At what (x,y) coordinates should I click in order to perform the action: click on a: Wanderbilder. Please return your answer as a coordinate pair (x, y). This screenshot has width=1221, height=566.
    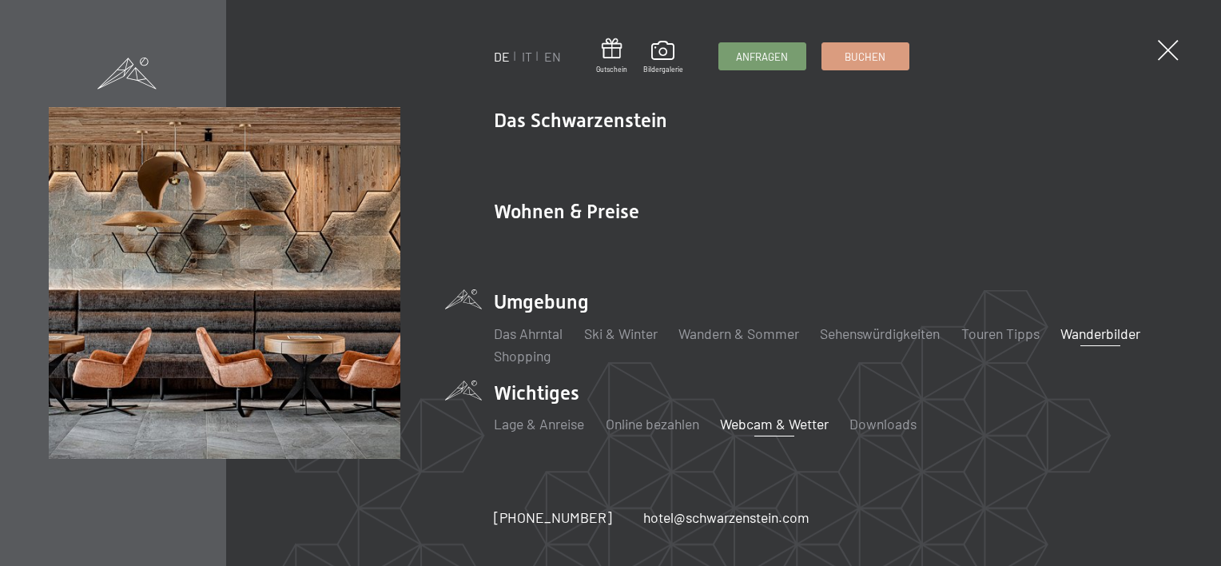
    Looking at the image, I should click on (1100, 333).